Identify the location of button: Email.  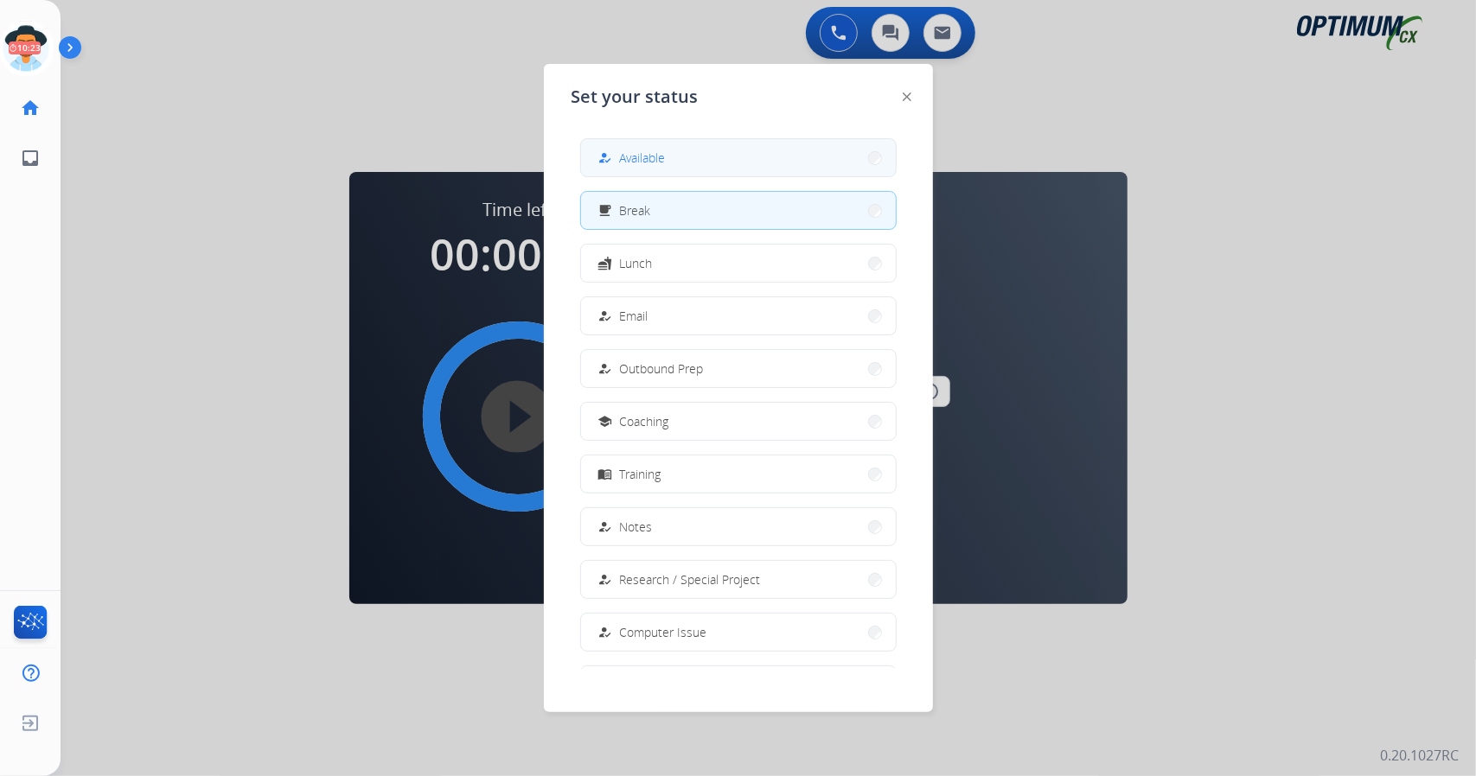
(738, 316).